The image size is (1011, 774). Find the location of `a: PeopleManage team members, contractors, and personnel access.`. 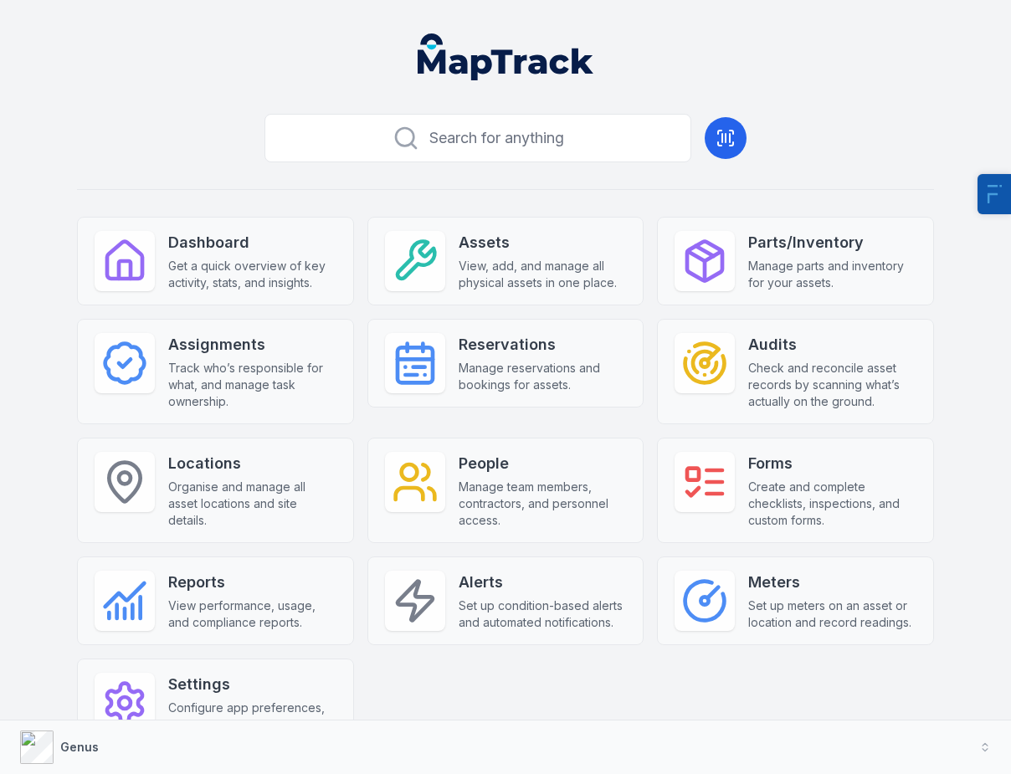

a: PeopleManage team members, contractors, and personnel access. is located at coordinates (505, 490).